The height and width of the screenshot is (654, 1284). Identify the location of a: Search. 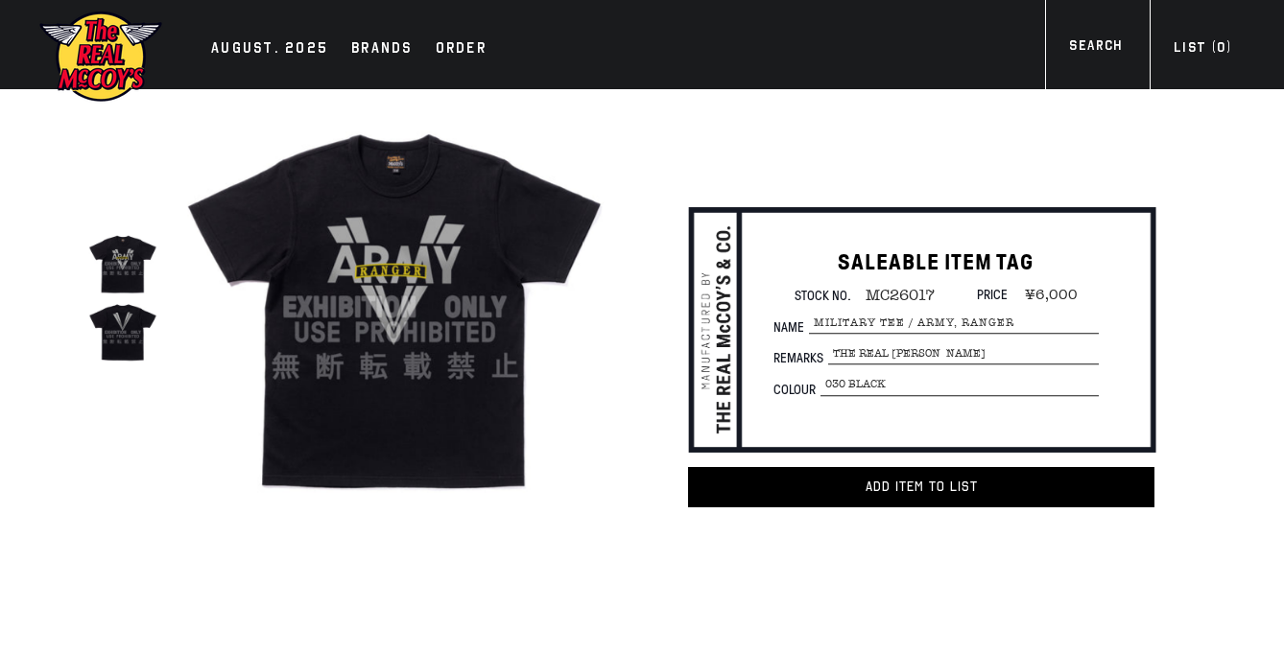
(1095, 48).